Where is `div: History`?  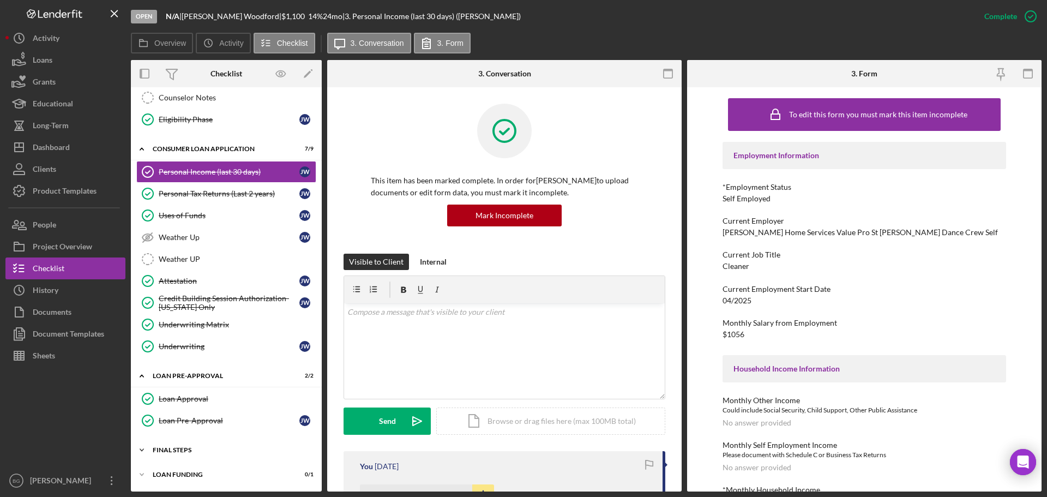 div: History is located at coordinates (45, 291).